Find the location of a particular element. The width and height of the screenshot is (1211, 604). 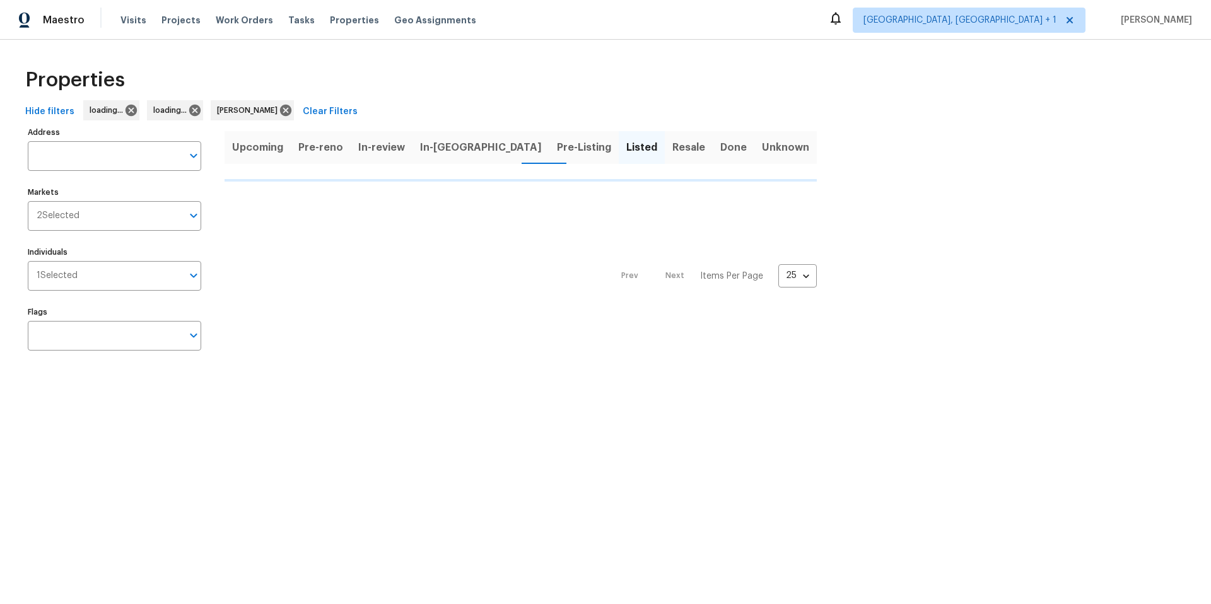

label: Address is located at coordinates (114, 132).